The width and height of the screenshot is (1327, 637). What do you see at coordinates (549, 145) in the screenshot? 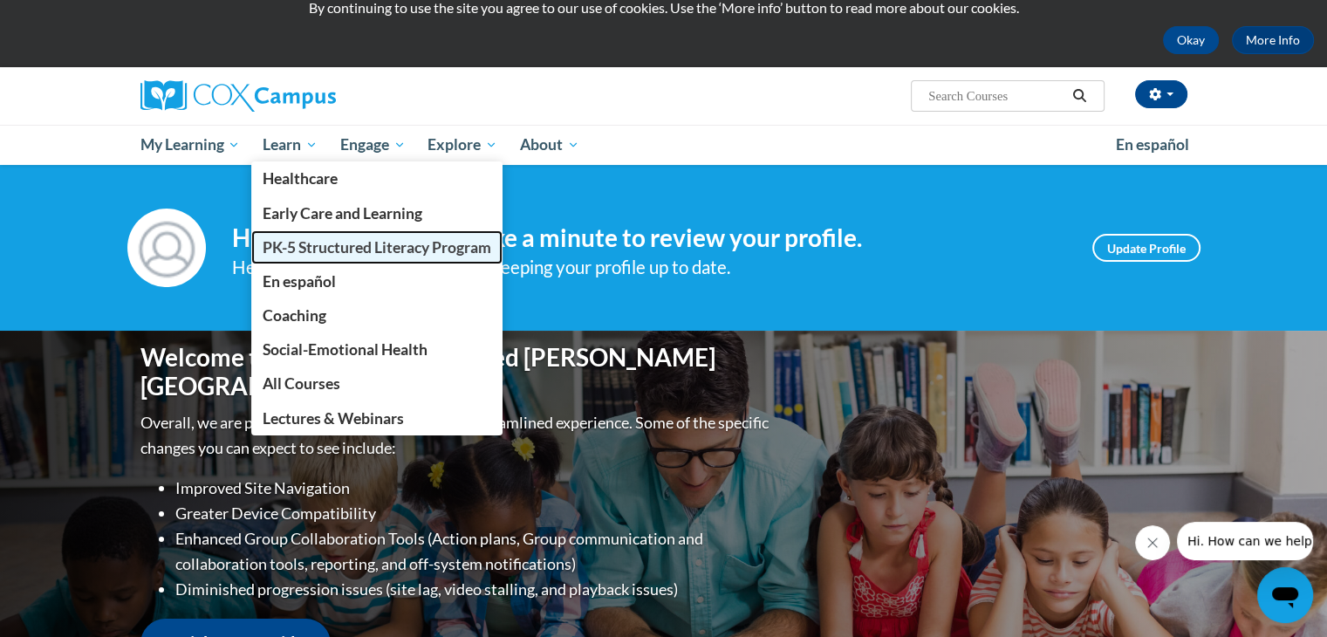
I see `span: About` at bounding box center [549, 145].